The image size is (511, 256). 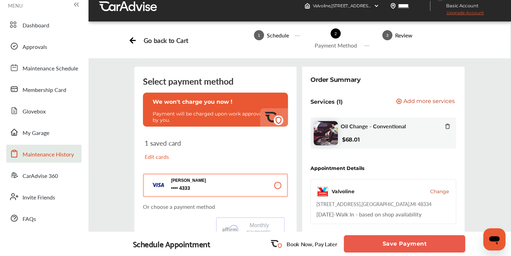 I want to click on p: 4333, so click(x=174, y=188).